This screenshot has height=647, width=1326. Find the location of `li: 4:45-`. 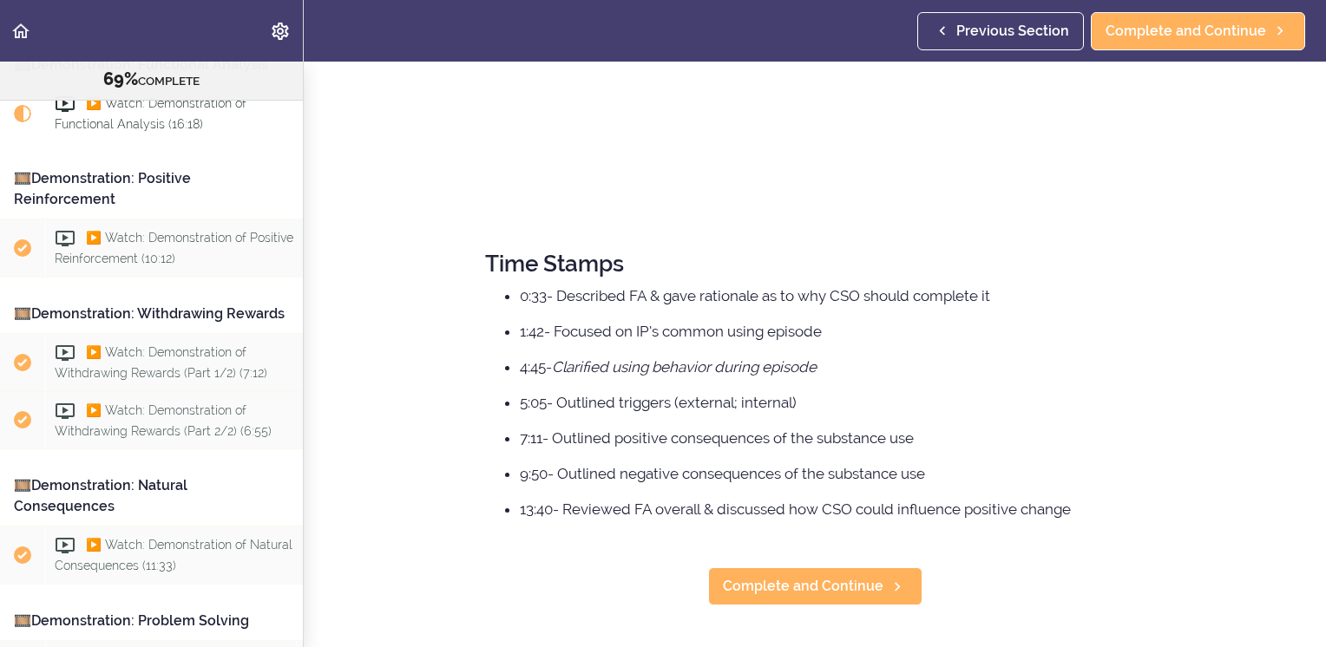

li: 4:45- is located at coordinates (832, 367).